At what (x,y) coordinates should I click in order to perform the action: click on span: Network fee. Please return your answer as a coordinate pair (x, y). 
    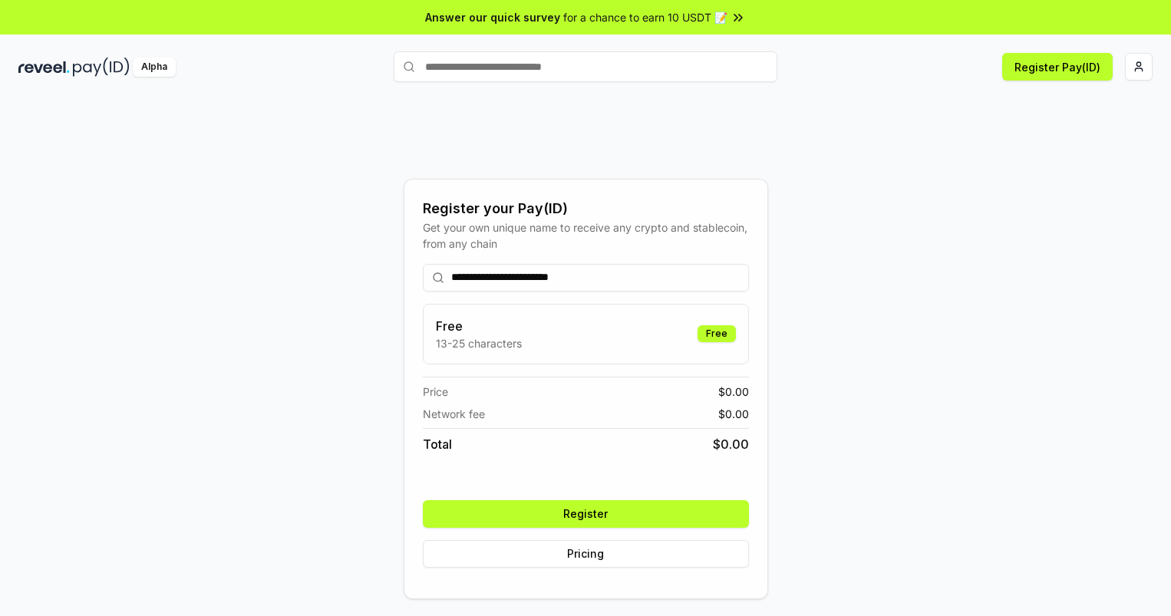
    Looking at the image, I should click on (454, 414).